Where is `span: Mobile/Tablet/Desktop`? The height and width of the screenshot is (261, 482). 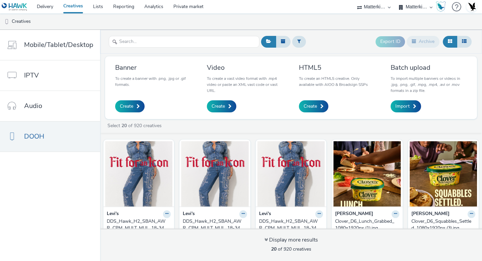 span: Mobile/Tablet/Desktop is located at coordinates (59, 45).